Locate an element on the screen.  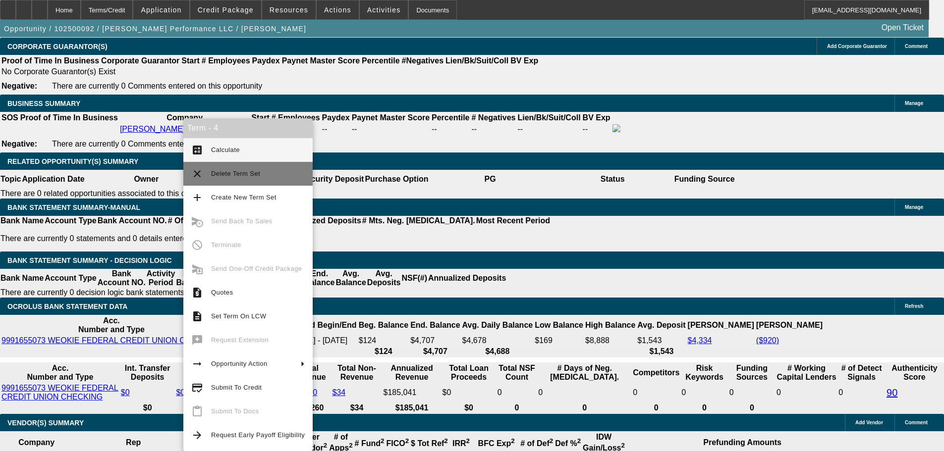
div: Term - 4 is located at coordinates (248, 128).